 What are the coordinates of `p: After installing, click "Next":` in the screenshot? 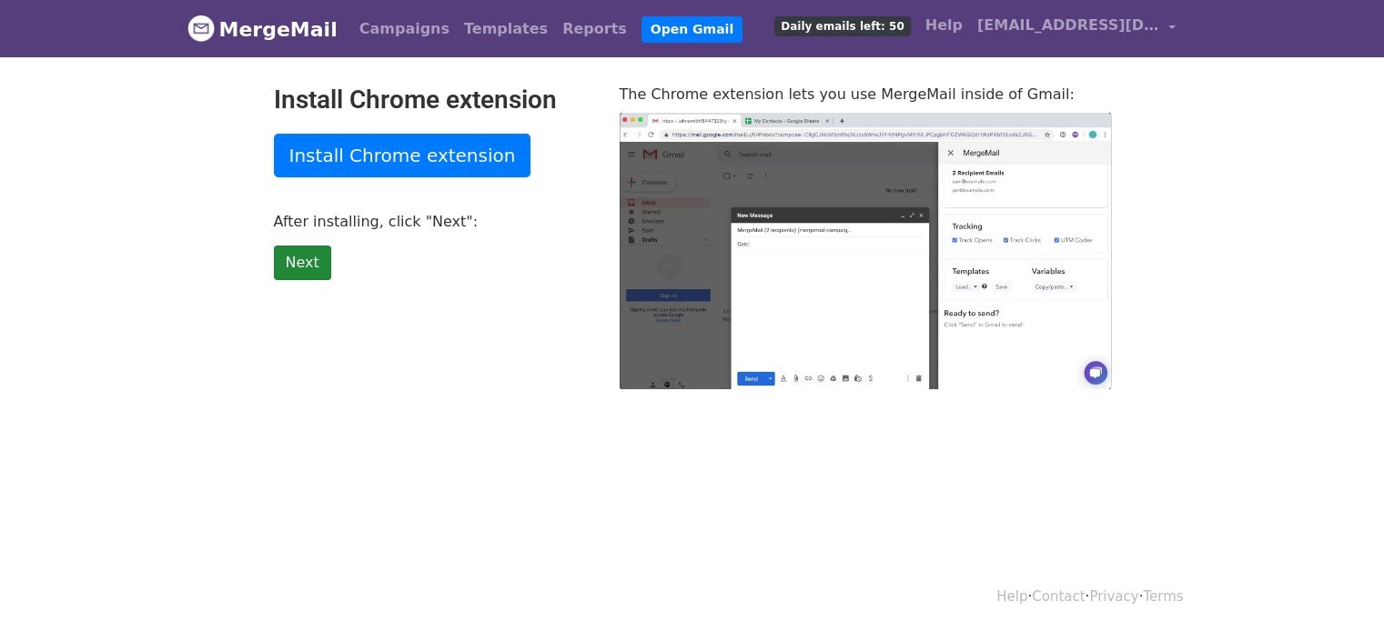 It's located at (433, 221).